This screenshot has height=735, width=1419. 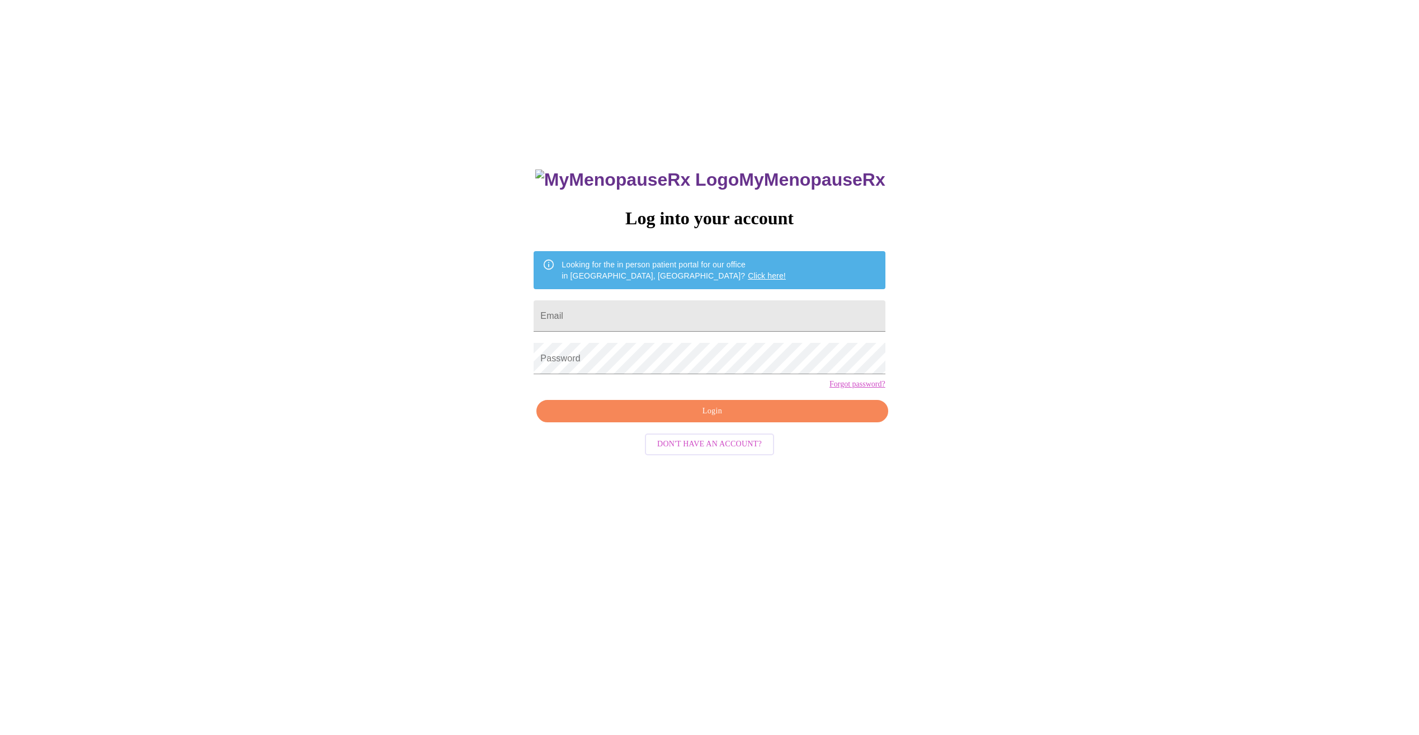 I want to click on a: Don't have an account?, so click(x=709, y=443).